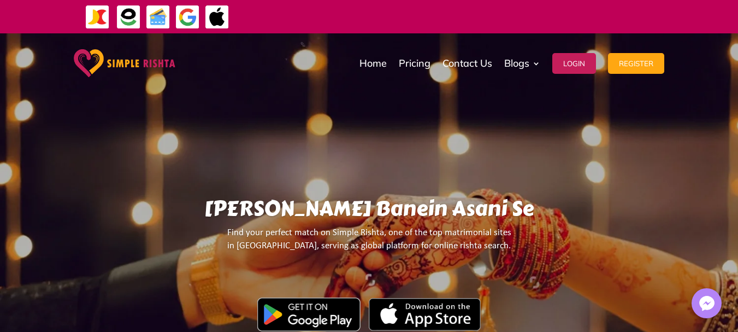 The width and height of the screenshot is (738, 332). I want to click on img: ApplePay-icon, so click(217, 17).